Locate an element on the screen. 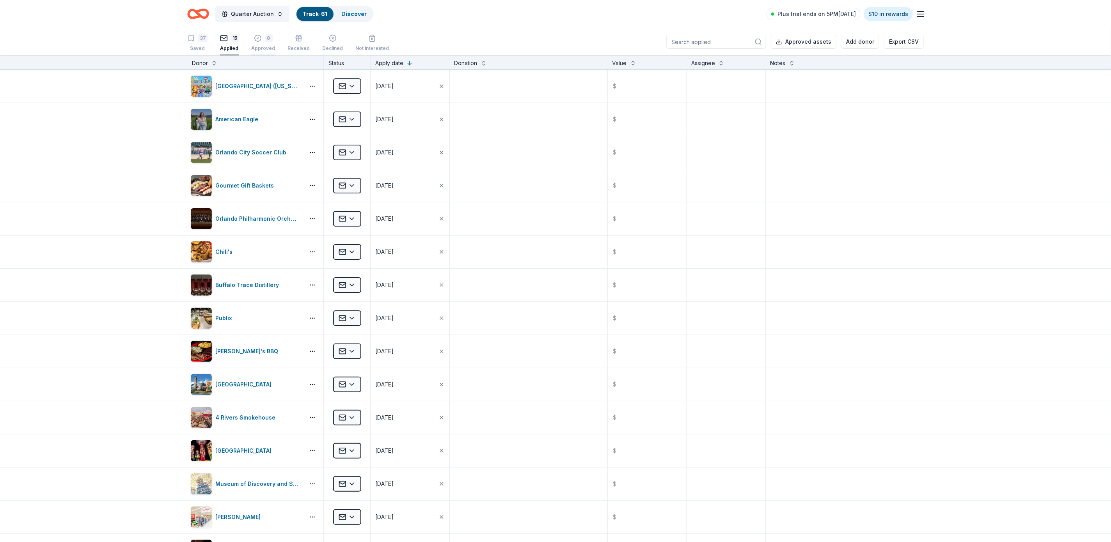 This screenshot has width=1111, height=542. div: Donor is located at coordinates (200, 63).